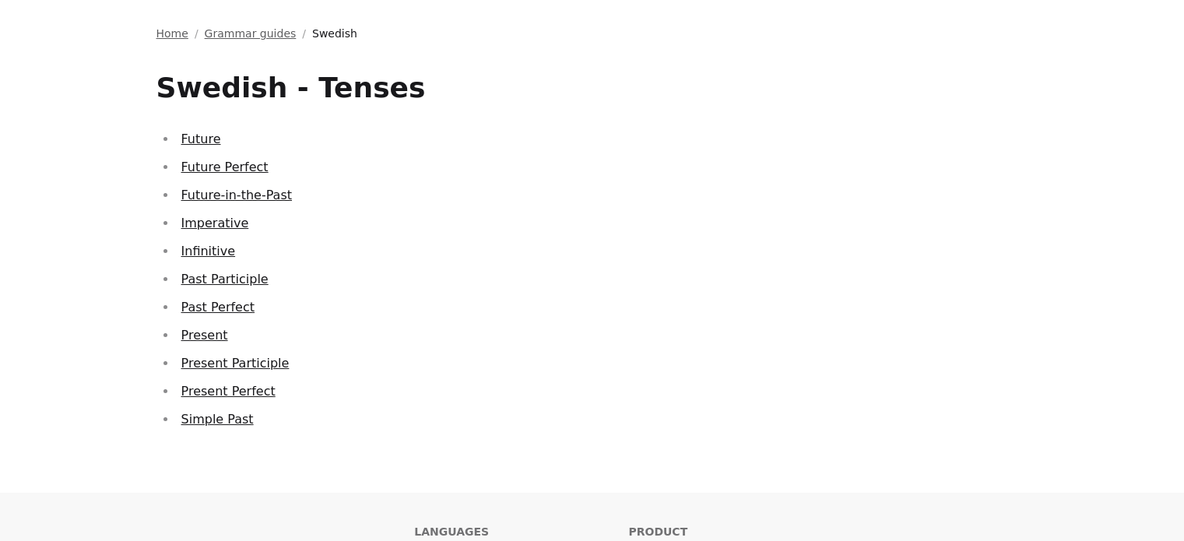 This screenshot has height=541, width=1184. What do you see at coordinates (217, 419) in the screenshot?
I see `a: Simple Past` at bounding box center [217, 419].